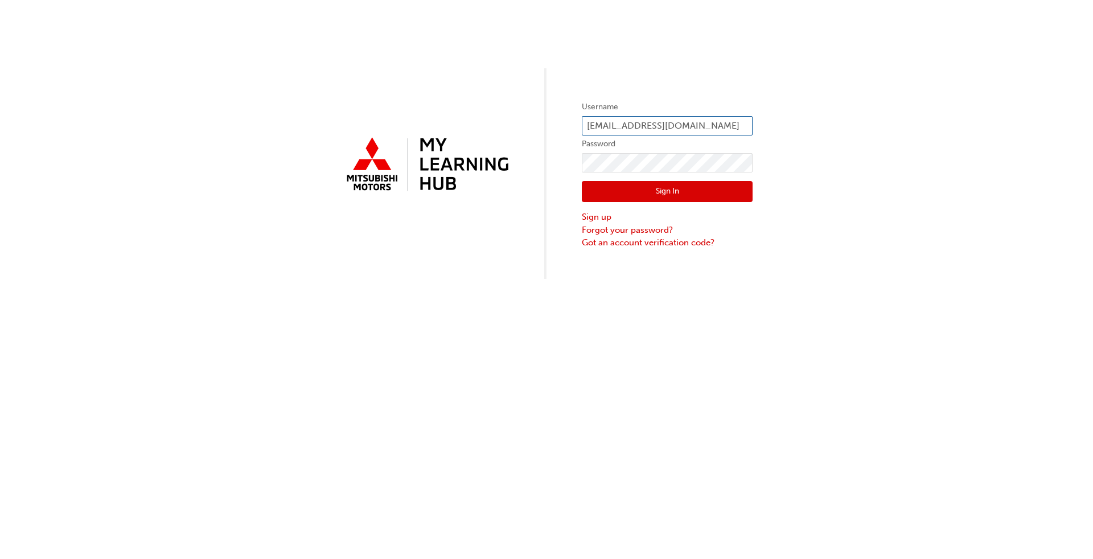 The width and height of the screenshot is (1093, 559). Describe the element at coordinates (667, 192) in the screenshot. I see `button: Sign In` at that location.